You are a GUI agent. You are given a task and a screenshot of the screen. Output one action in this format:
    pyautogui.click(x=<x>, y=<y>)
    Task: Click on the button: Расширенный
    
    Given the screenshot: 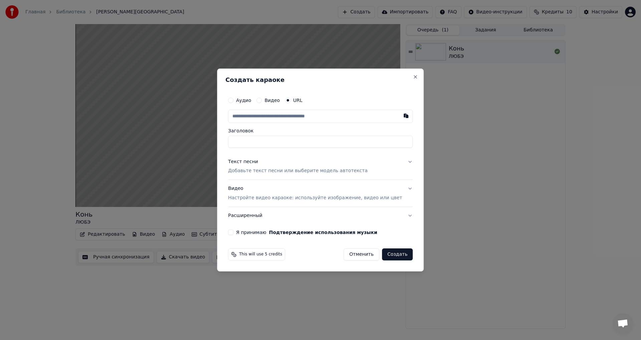 What is the action you would take?
    pyautogui.click(x=320, y=215)
    